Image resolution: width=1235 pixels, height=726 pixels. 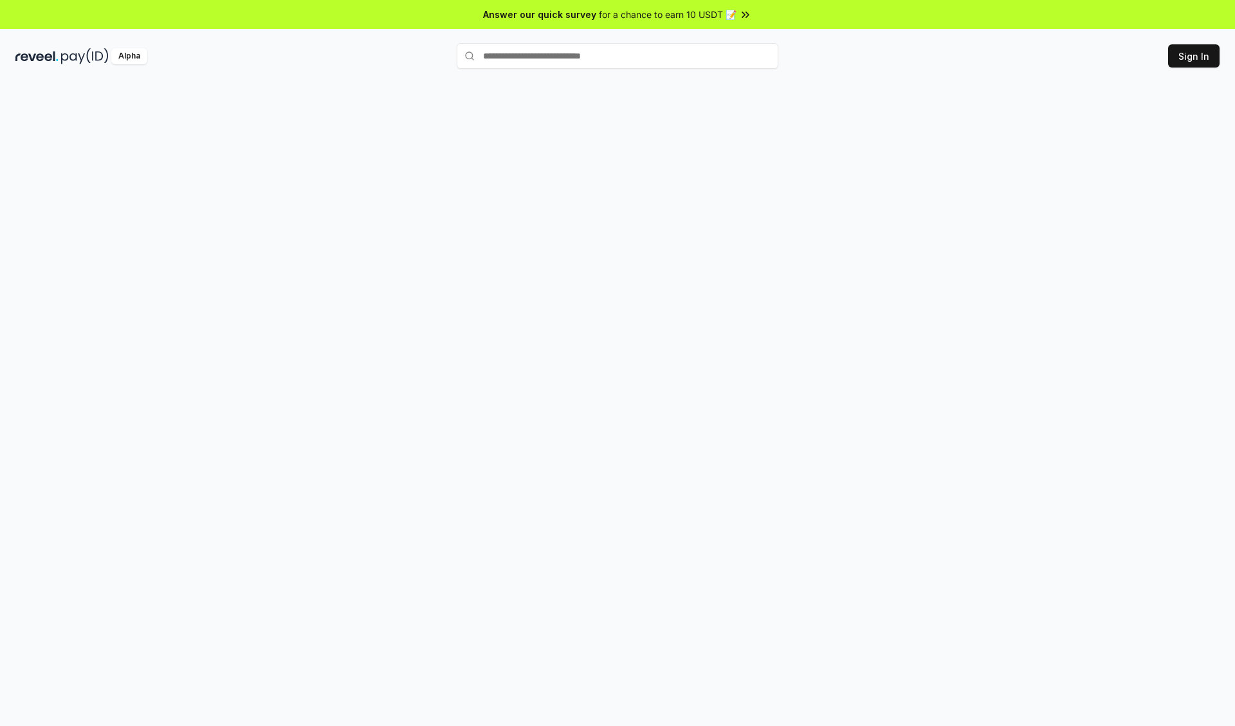 What do you see at coordinates (1194, 56) in the screenshot?
I see `button: Sign In` at bounding box center [1194, 56].